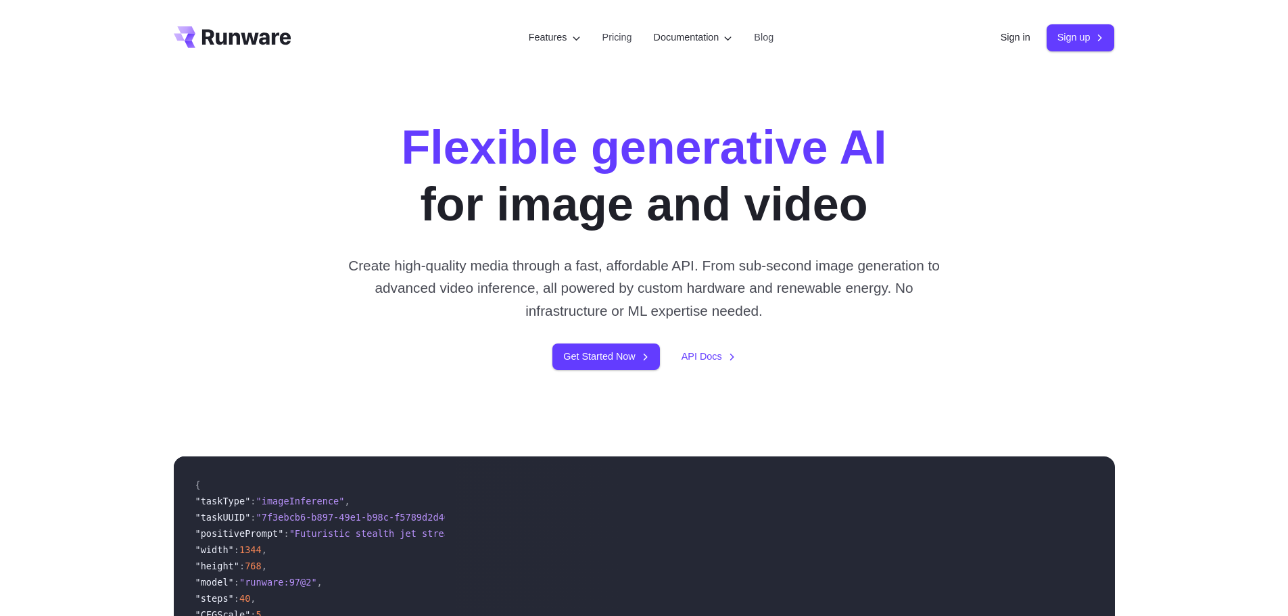  I want to click on a: Go to /, so click(233, 37).